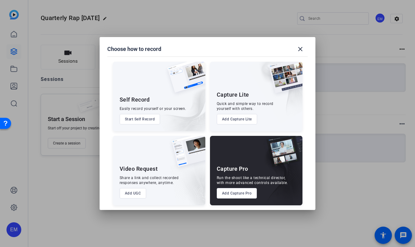 The height and width of the screenshot is (247, 415). What do you see at coordinates (186, 154) in the screenshot?
I see `img: ugc-content.png` at bounding box center [186, 154].